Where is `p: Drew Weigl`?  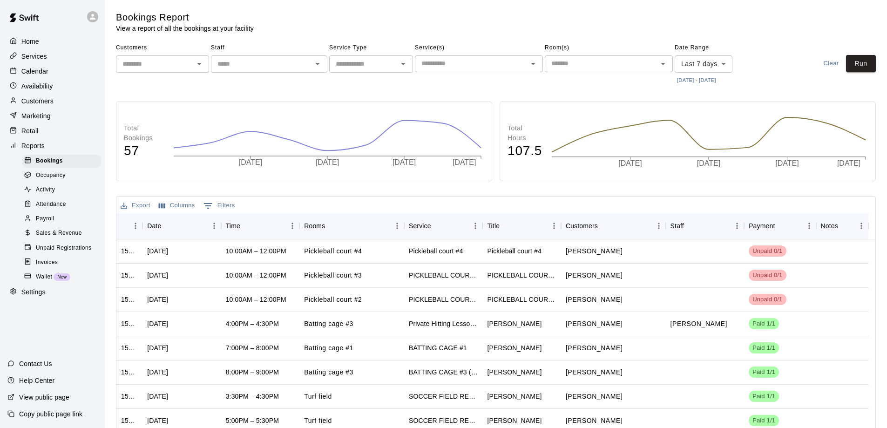 p: Drew Weigl is located at coordinates (594, 396).